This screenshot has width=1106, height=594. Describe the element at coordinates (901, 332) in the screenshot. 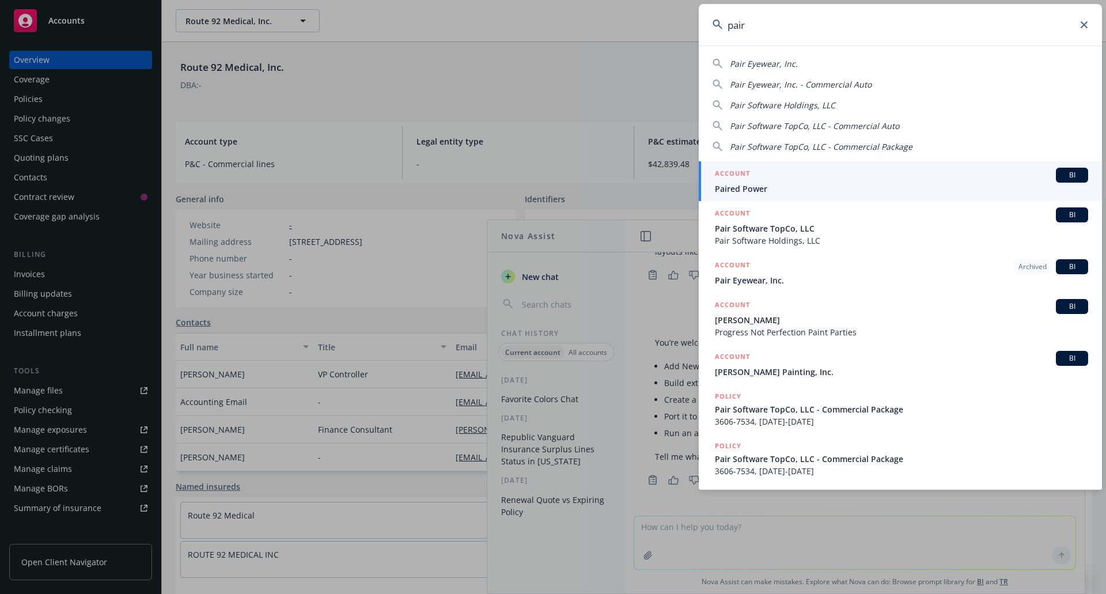

I see `span: Progress Not Perfection Paint Parties` at that location.